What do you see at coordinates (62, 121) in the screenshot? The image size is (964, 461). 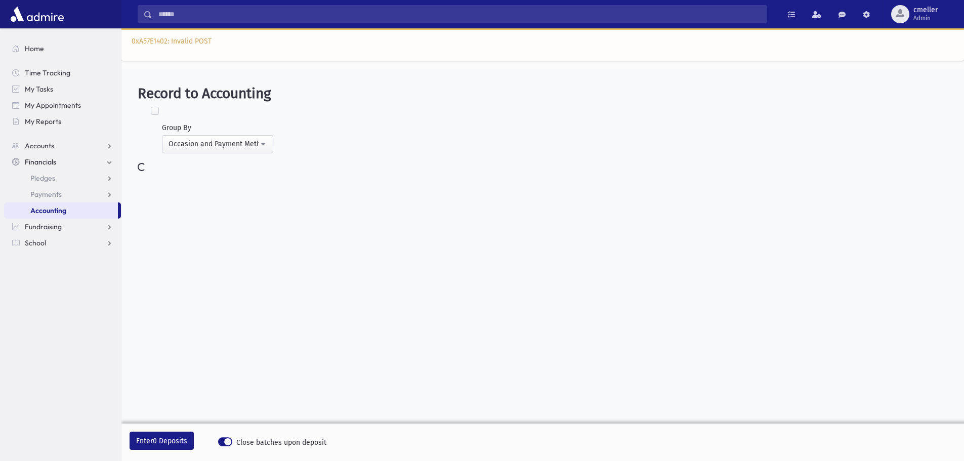 I see `a: My Reports` at bounding box center [62, 121].